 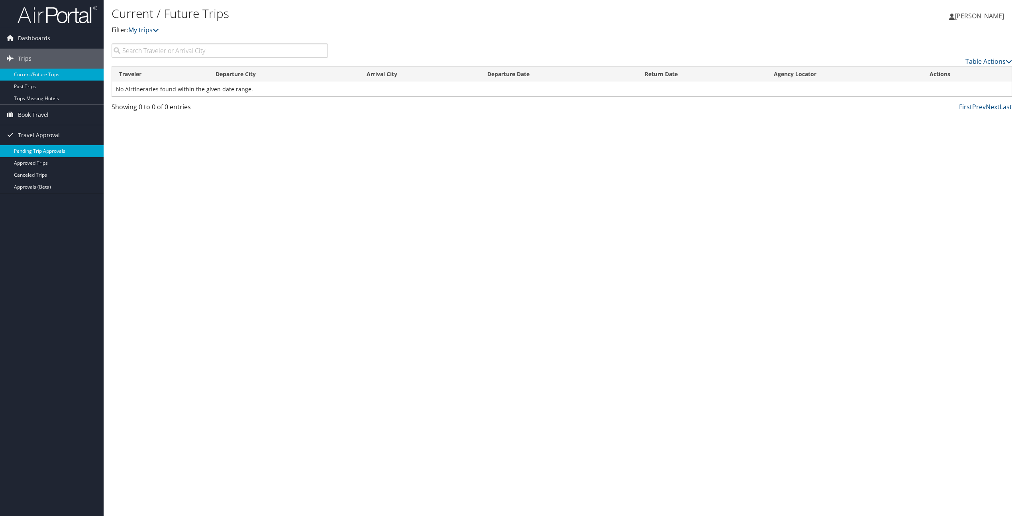 What do you see at coordinates (284, 74) in the screenshot?
I see `th: Departure City: activate to sort column ascending` at bounding box center [284, 74].